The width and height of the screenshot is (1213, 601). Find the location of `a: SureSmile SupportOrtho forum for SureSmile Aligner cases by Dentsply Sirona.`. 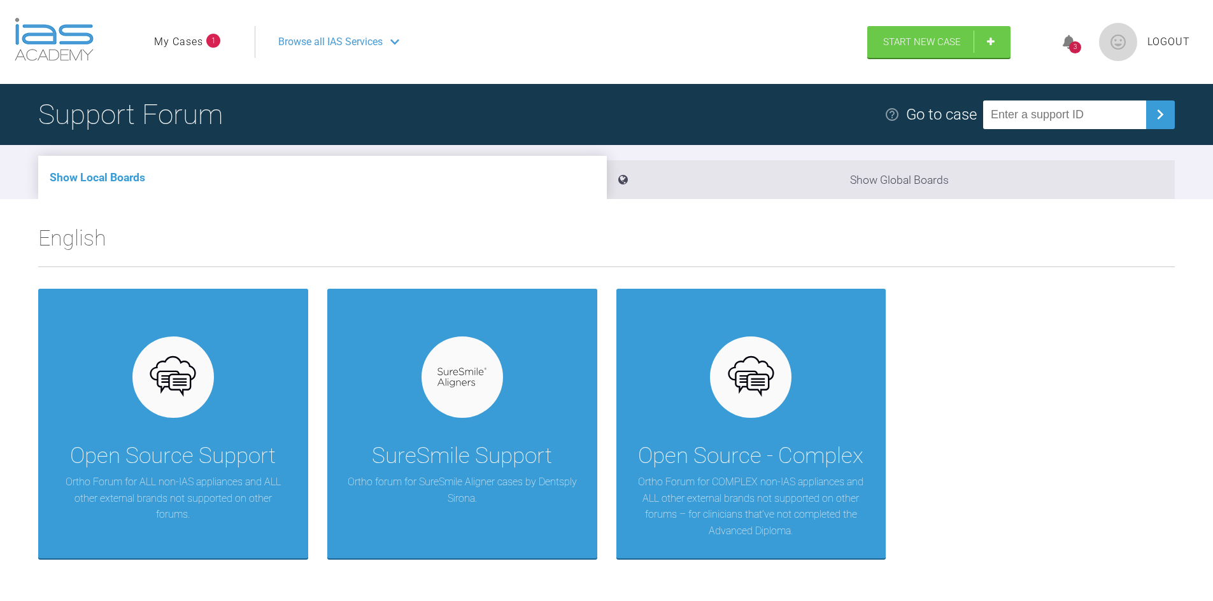

a: SureSmile SupportOrtho forum for SureSmile Aligner cases by Dentsply Sirona. is located at coordinates (462, 424).